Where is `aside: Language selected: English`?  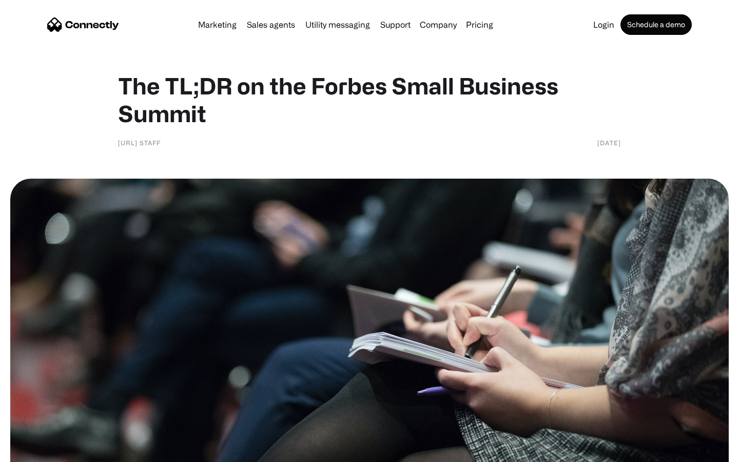
aside: Language selected: English is located at coordinates (36, 451).